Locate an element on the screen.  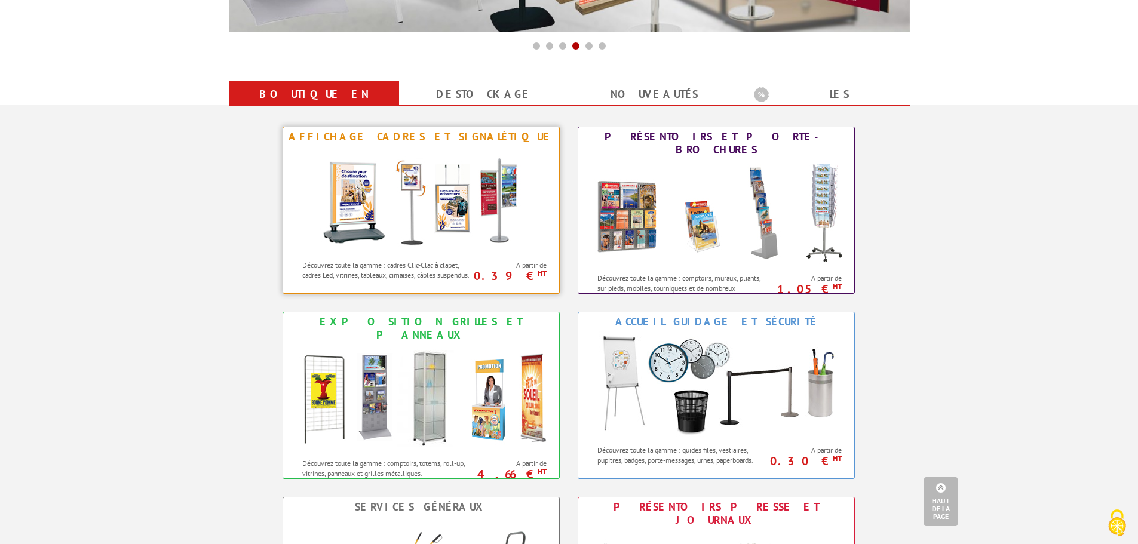
img: Accueil Guidage et Sécurité is located at coordinates (717, 385).